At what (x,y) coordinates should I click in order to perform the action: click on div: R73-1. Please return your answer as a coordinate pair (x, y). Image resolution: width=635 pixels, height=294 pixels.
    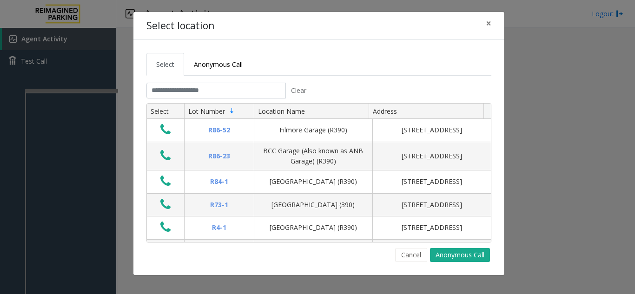
    Looking at the image, I should click on (219, 205).